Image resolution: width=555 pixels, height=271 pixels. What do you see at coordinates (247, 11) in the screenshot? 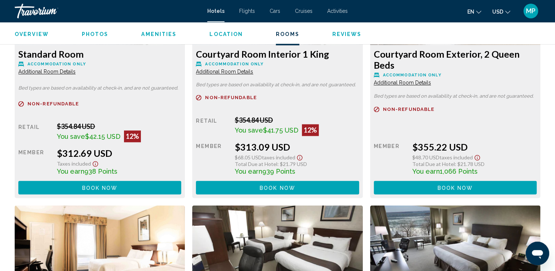
I see `a: Flights` at bounding box center [247, 11].